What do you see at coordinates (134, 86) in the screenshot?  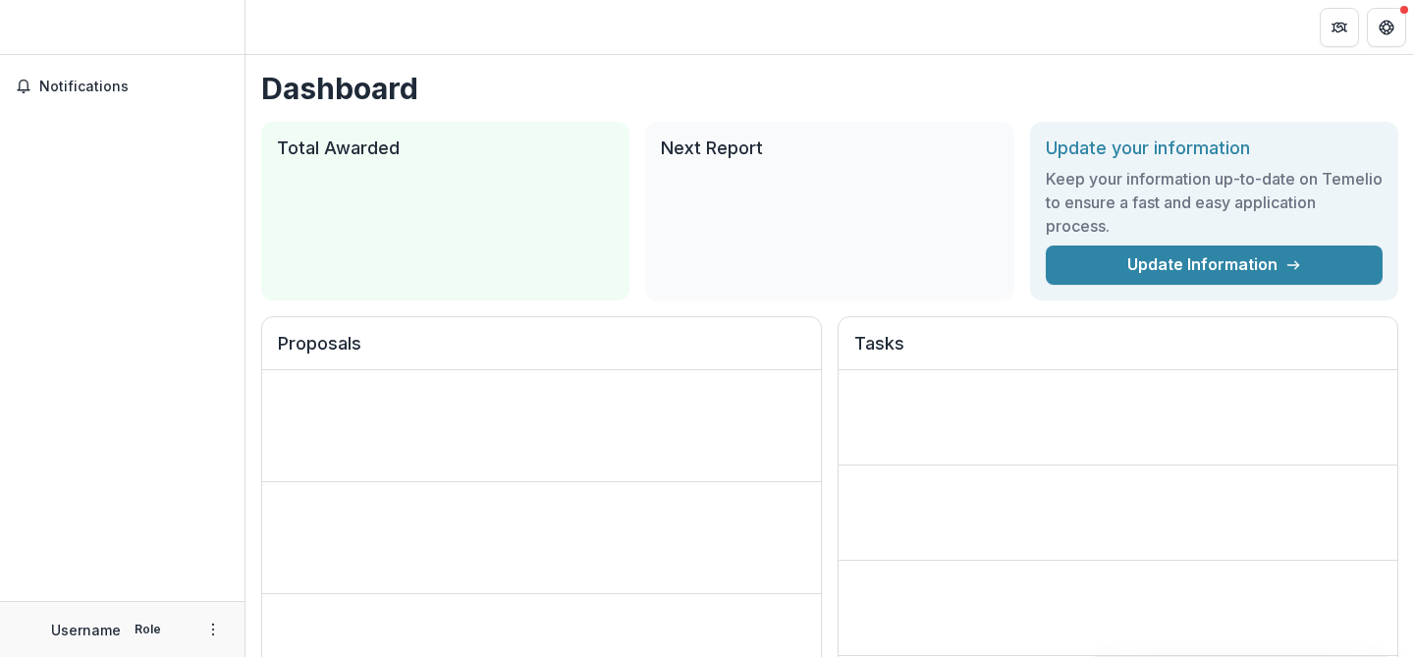 I see `span: Notifications` at bounding box center [134, 86].